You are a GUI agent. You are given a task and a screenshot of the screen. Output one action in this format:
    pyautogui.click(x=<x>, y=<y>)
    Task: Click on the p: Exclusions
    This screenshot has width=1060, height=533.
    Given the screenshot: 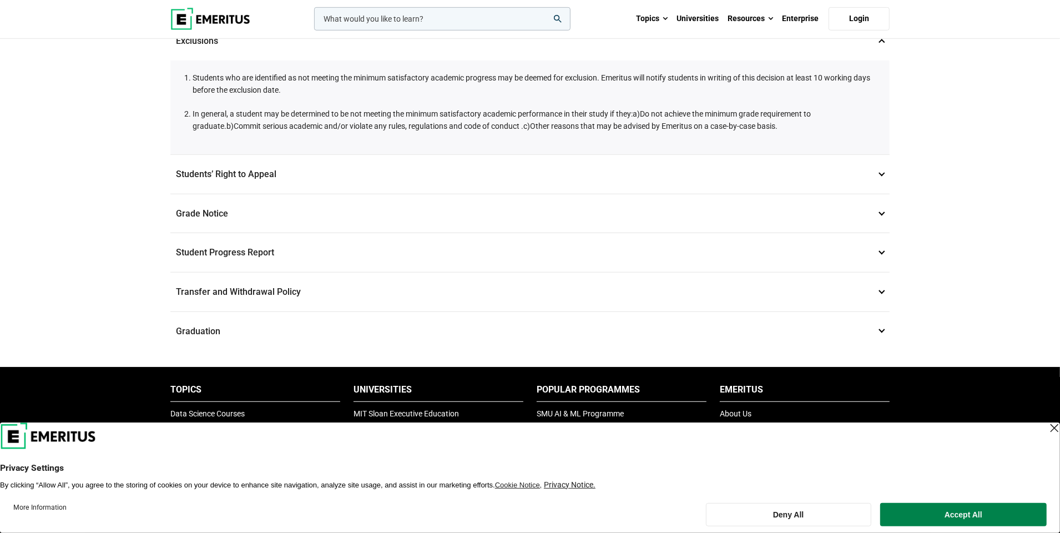 What is the action you would take?
    pyautogui.click(x=530, y=41)
    